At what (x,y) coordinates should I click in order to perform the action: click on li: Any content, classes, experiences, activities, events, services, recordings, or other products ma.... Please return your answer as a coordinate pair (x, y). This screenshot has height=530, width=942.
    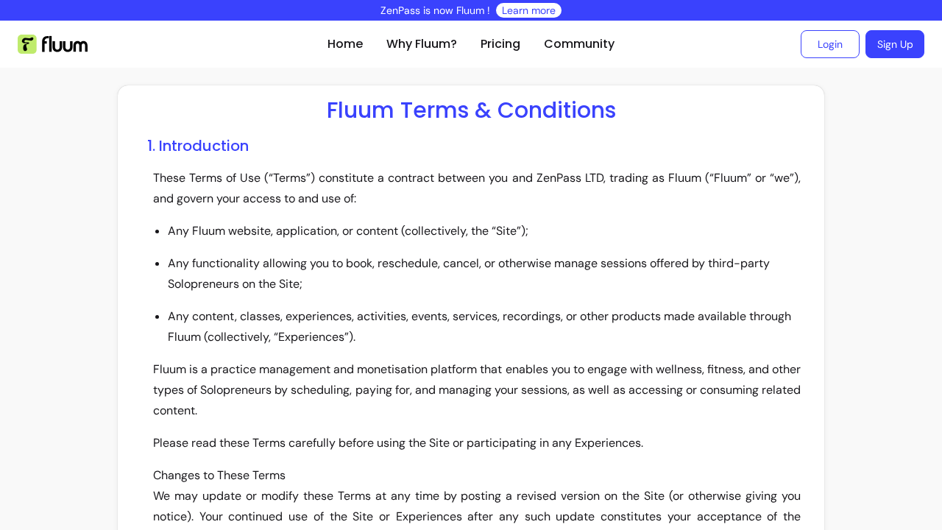
    Looking at the image, I should click on (484, 327).